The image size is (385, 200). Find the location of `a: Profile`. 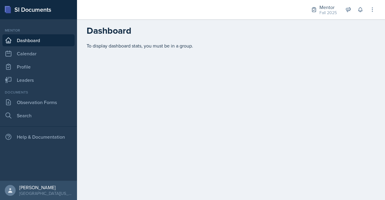

a: Profile is located at coordinates (39, 67).